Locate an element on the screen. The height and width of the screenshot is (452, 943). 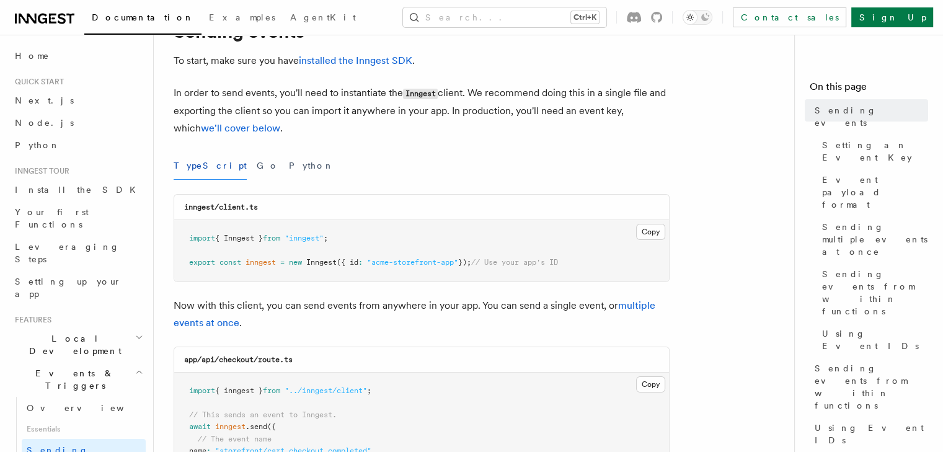
a: Python is located at coordinates (78, 145).